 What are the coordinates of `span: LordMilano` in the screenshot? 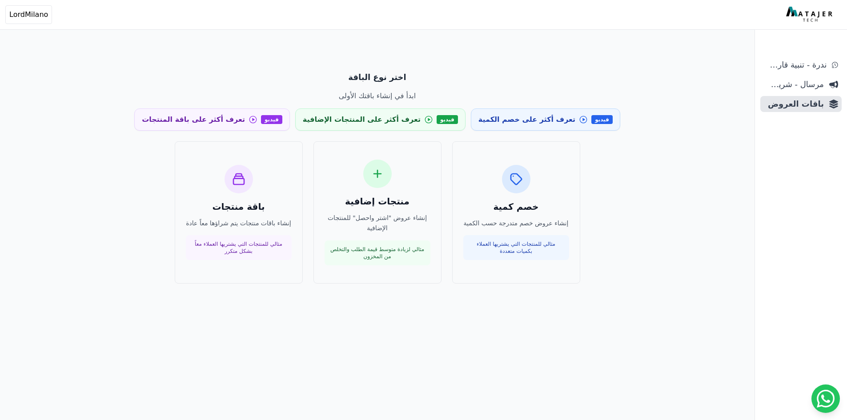 It's located at (28, 15).